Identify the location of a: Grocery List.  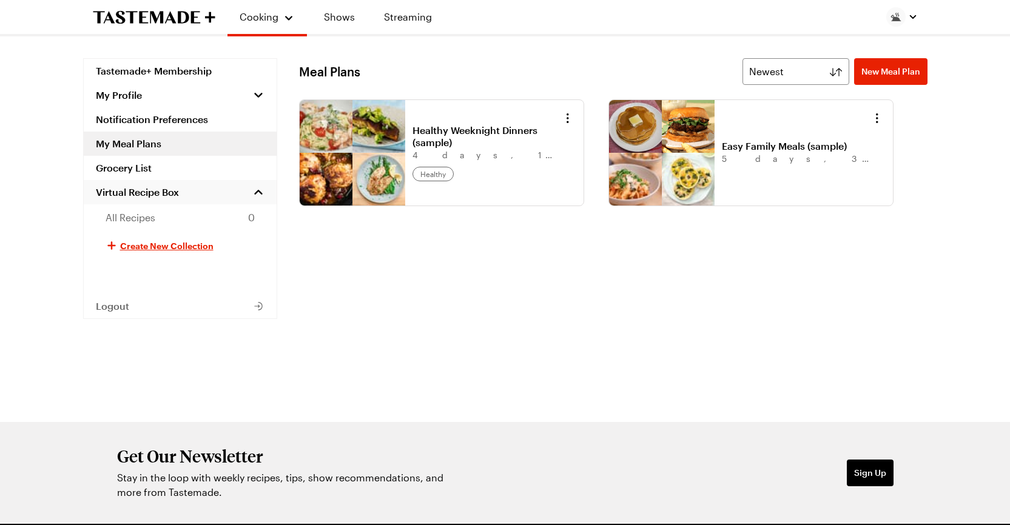
(180, 168).